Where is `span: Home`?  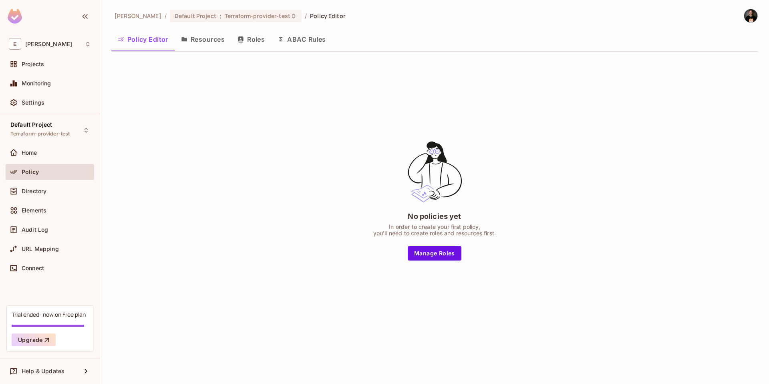 span: Home is located at coordinates (29, 153).